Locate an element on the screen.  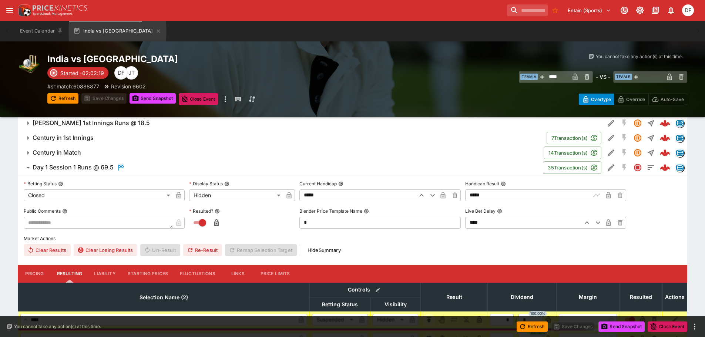
button: Void is located at coordinates (441, 320).